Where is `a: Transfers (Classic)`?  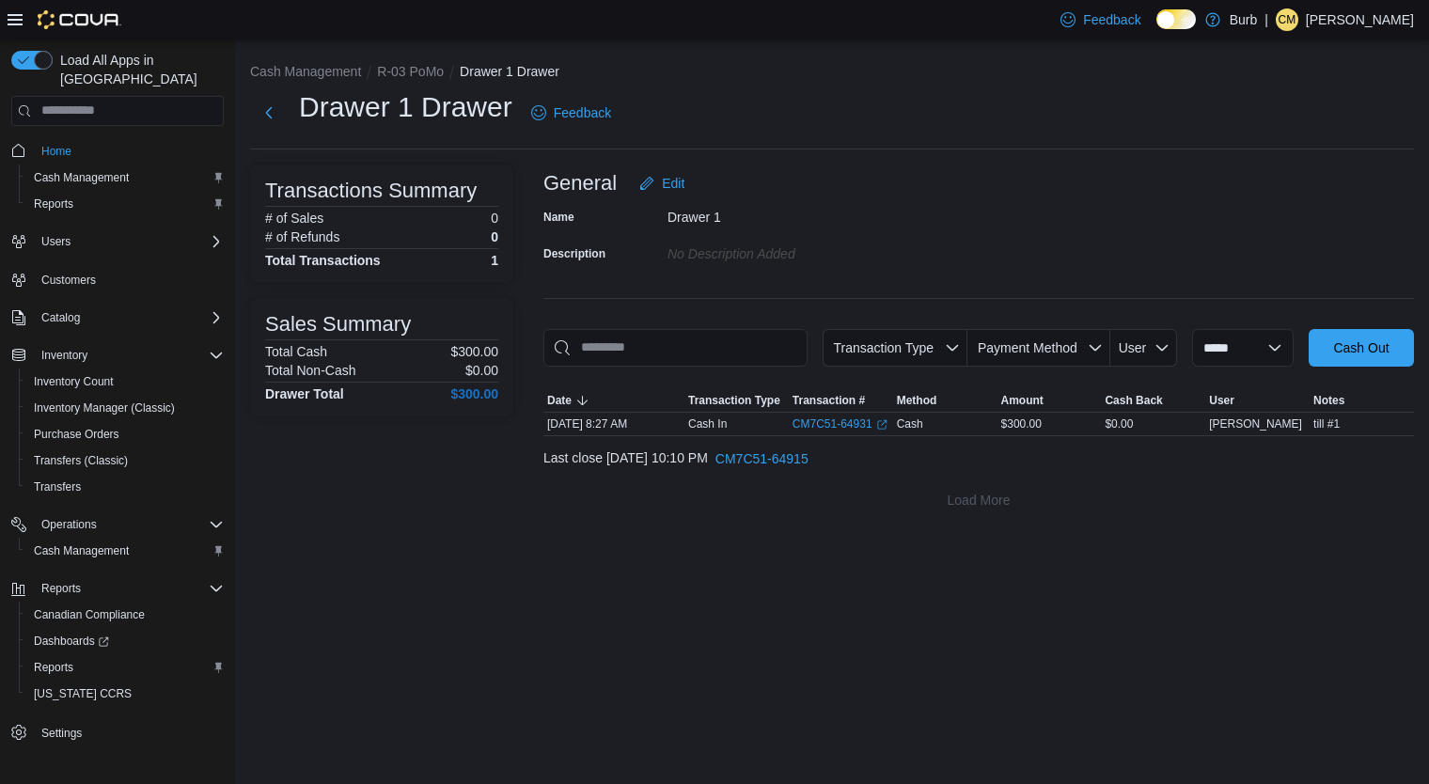
a: Transfers (Classic) is located at coordinates (81, 461).